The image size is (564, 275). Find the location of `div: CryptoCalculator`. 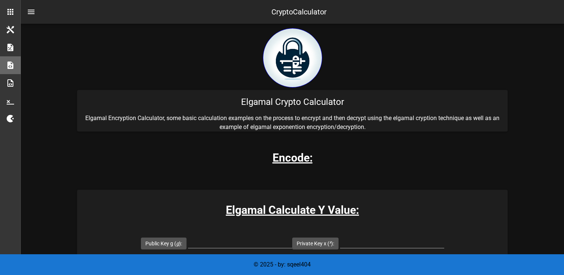

div: CryptoCalculator is located at coordinates (299, 12).